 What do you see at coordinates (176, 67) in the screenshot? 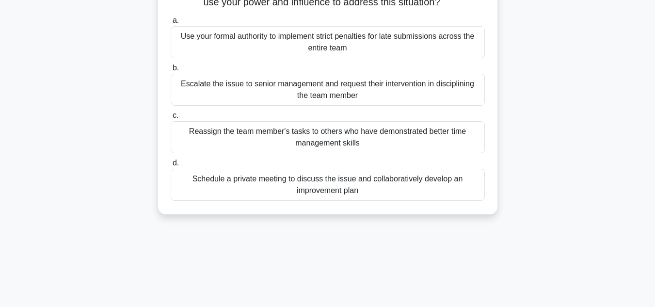
I see `span: b.` at bounding box center [176, 67].